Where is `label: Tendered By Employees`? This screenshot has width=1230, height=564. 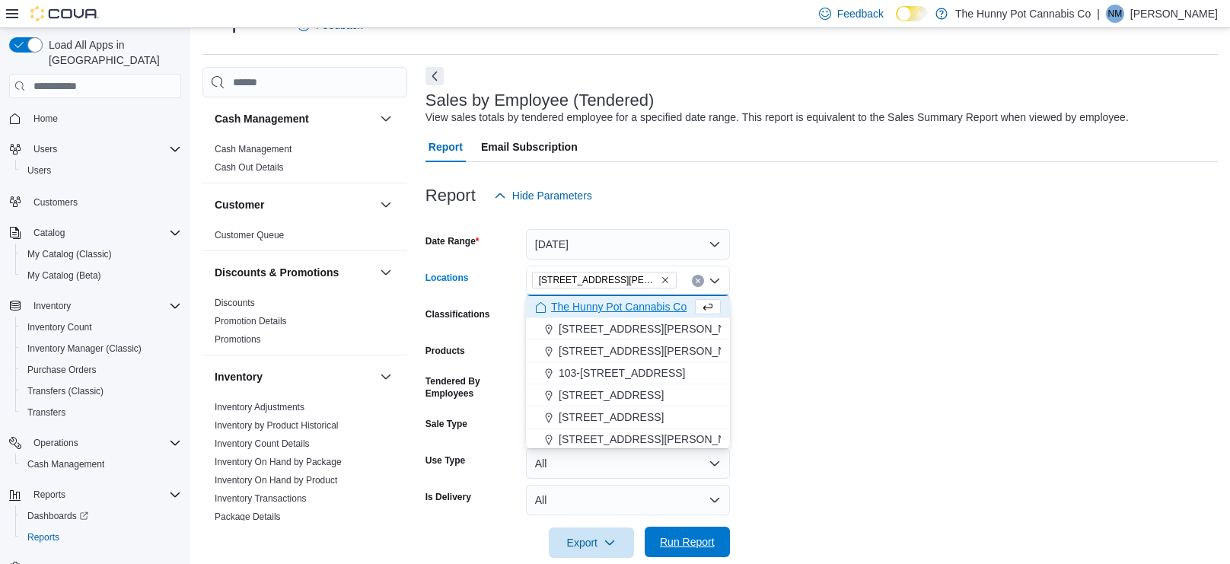 label: Tendered By Employees is located at coordinates (473, 388).